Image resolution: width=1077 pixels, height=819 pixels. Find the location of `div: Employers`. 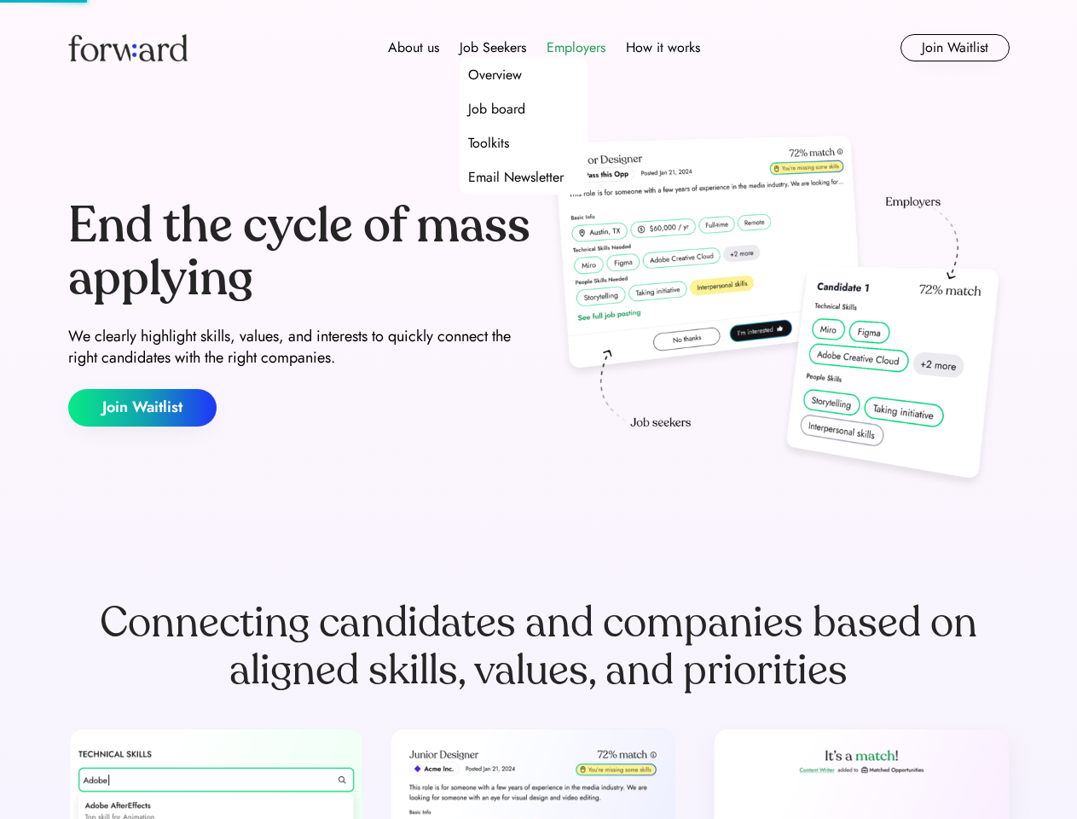

div: Employers is located at coordinates (576, 48).